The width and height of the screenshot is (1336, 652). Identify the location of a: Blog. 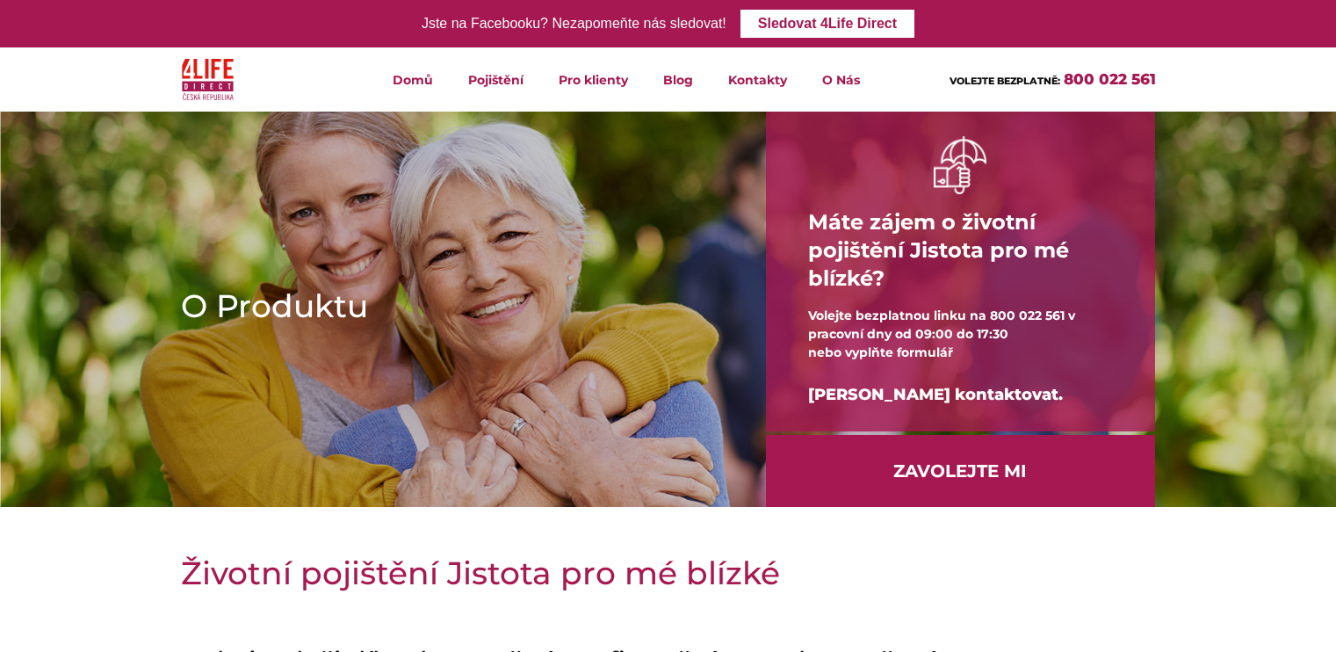
(678, 79).